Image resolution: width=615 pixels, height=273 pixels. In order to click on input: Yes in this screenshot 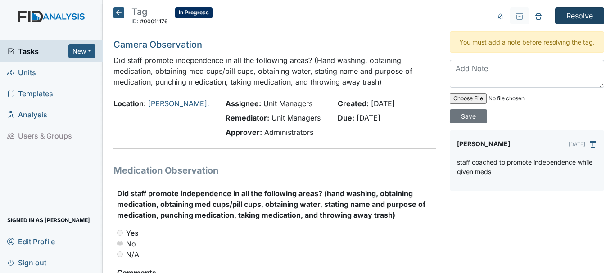, I will do `click(120, 233)`.